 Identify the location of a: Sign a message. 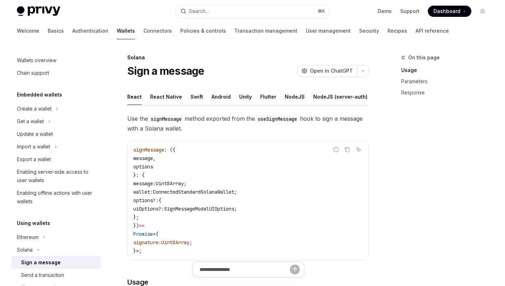
(56, 262).